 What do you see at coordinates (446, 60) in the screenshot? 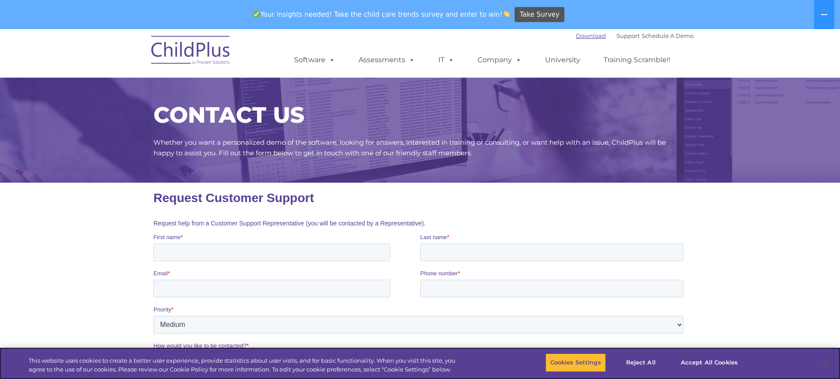
I see `a: IT` at bounding box center [446, 60].